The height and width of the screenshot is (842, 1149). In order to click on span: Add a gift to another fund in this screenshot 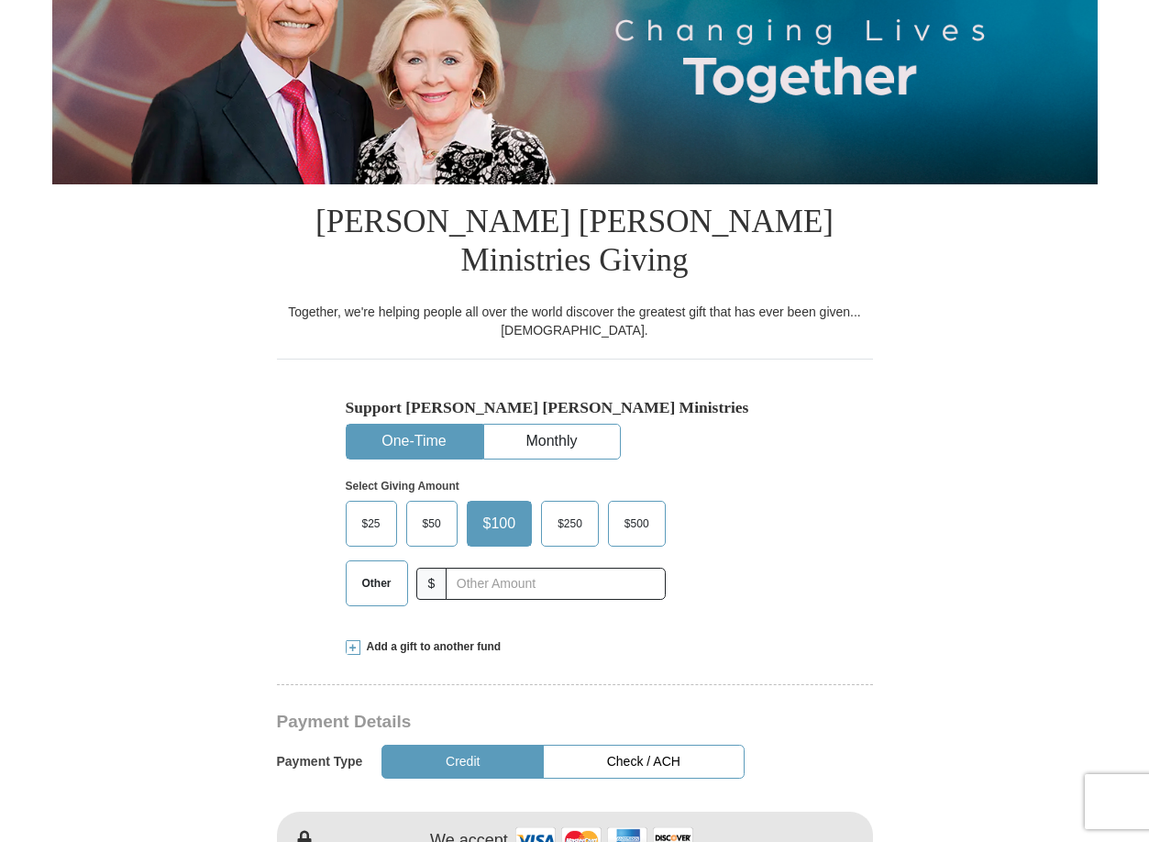, I will do `click(431, 647)`.